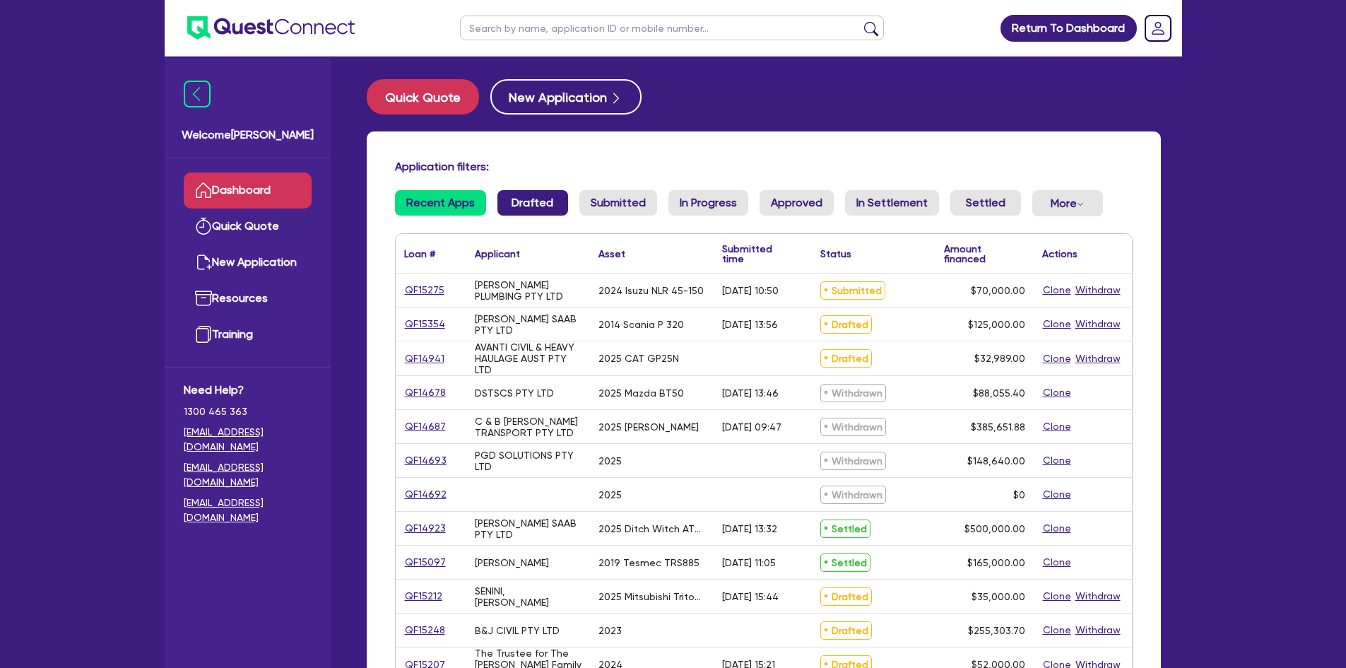 The image size is (1346, 668). What do you see at coordinates (996, 562) in the screenshot?
I see `span: $165,000.00` at bounding box center [996, 562].